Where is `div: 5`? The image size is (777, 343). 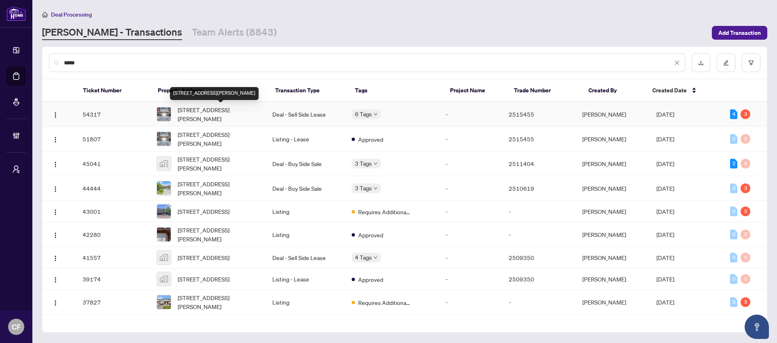
div: 5 is located at coordinates (745, 302).